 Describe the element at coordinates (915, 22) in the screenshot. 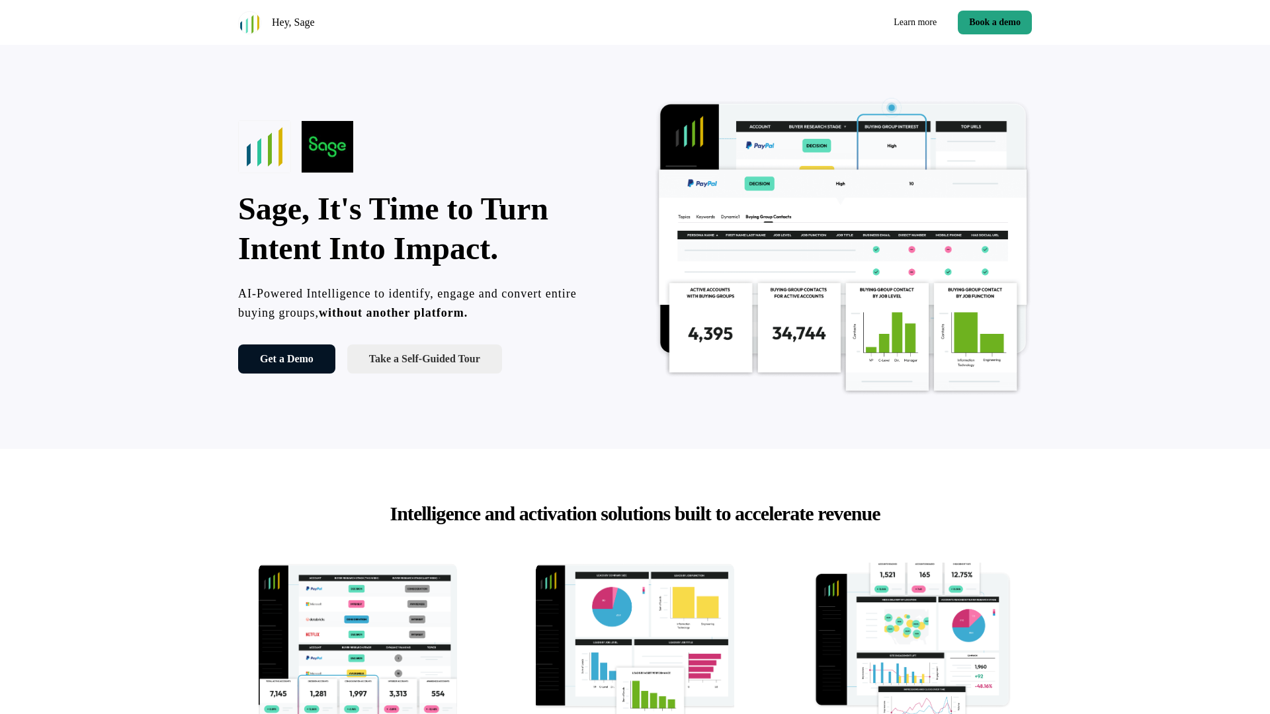

I see `a: Learn more` at that location.